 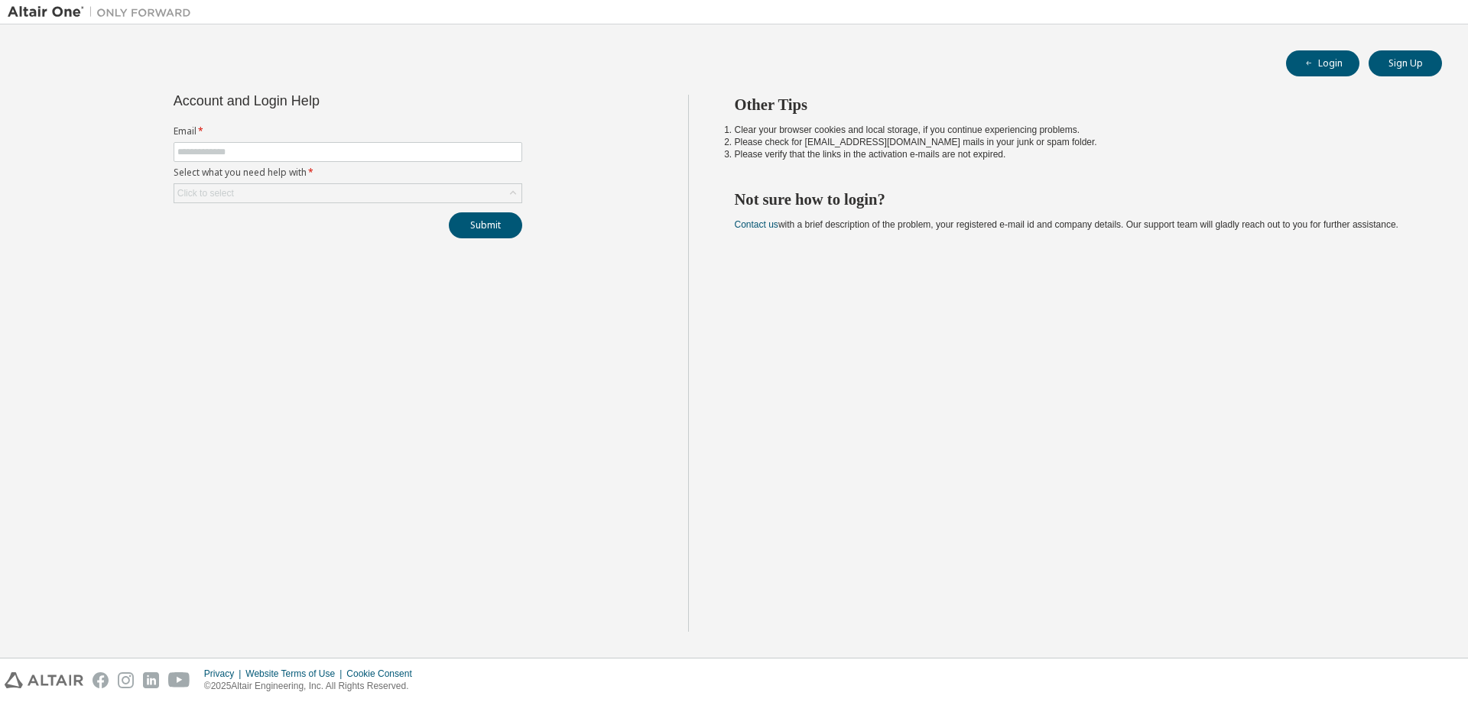 What do you see at coordinates (100, 680) in the screenshot?
I see `img: facebook.svg` at bounding box center [100, 680].